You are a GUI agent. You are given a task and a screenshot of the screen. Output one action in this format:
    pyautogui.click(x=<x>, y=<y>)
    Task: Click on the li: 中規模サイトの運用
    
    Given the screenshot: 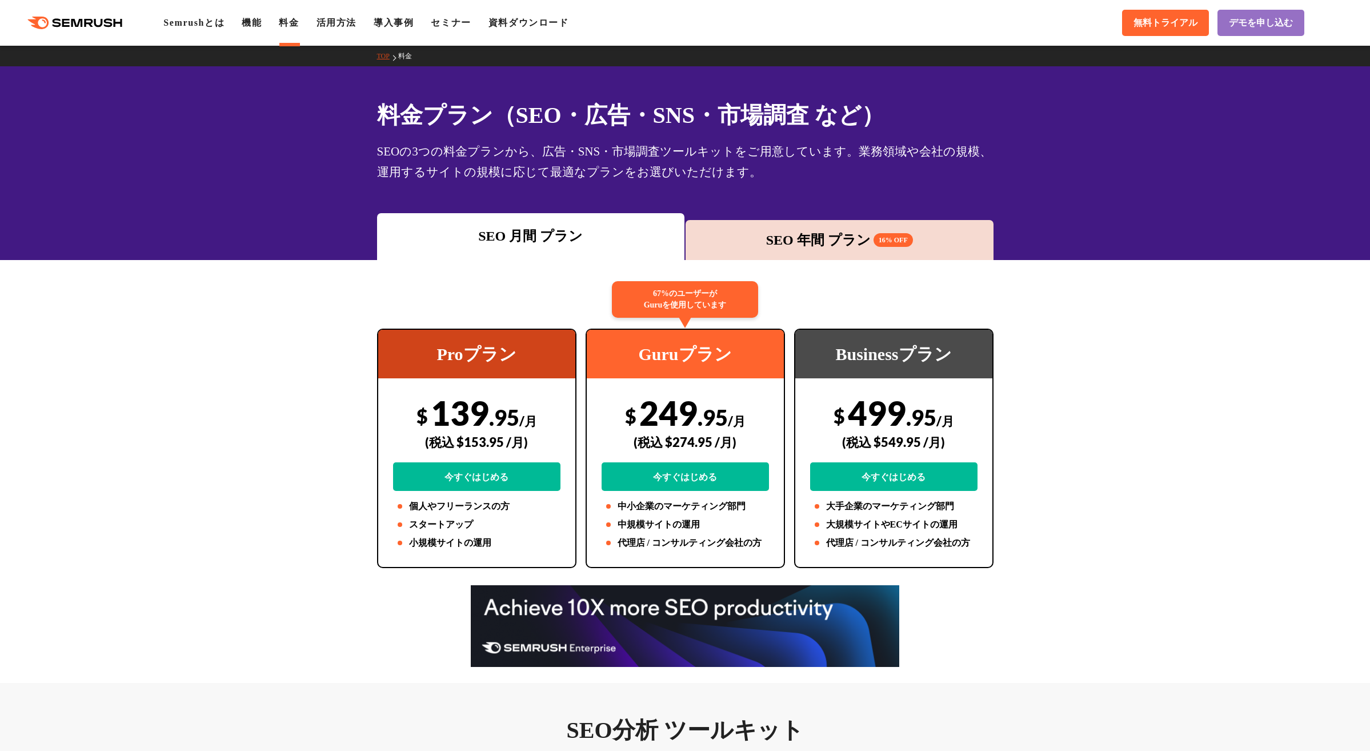 What is the action you would take?
    pyautogui.click(x=685, y=525)
    